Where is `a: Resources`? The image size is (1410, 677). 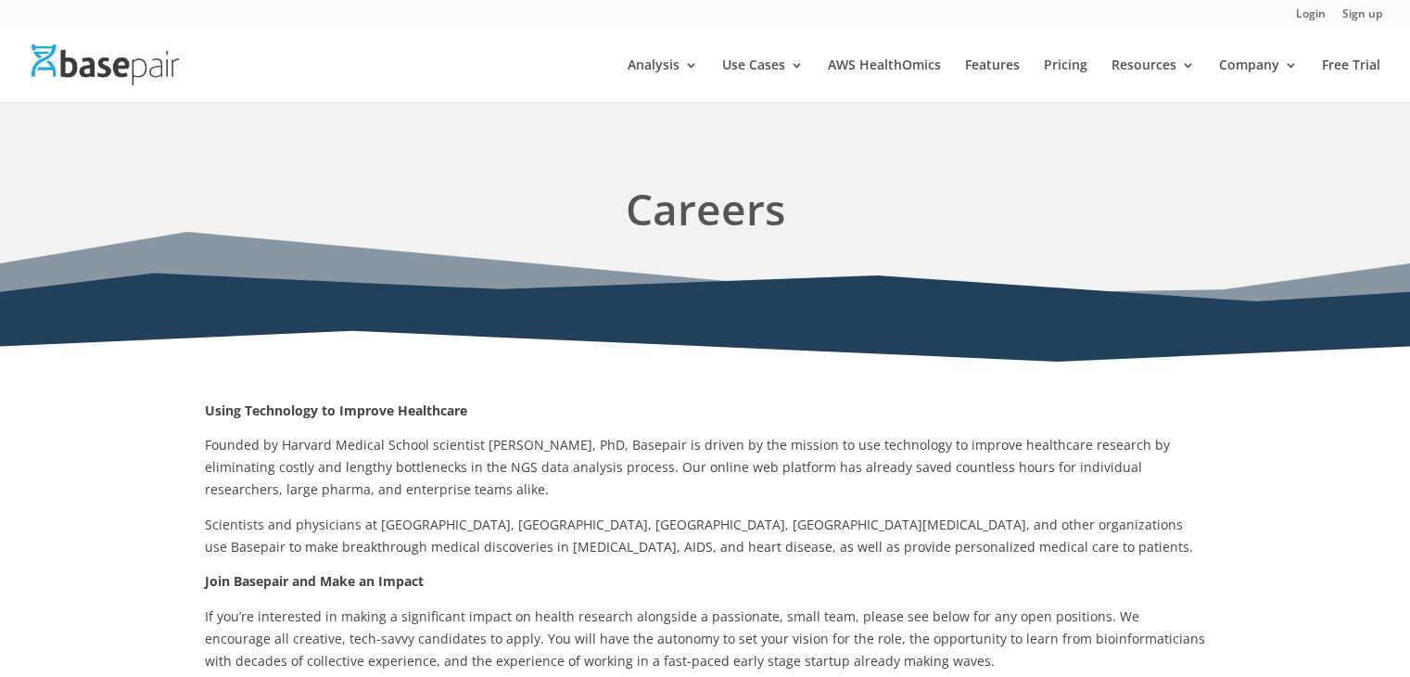
a: Resources is located at coordinates (1153, 80).